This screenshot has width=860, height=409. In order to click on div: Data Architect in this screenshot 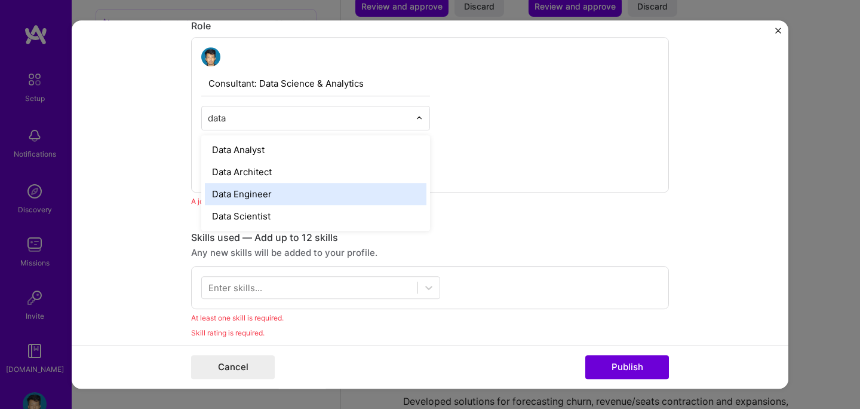, I will do `click(315, 171)`.